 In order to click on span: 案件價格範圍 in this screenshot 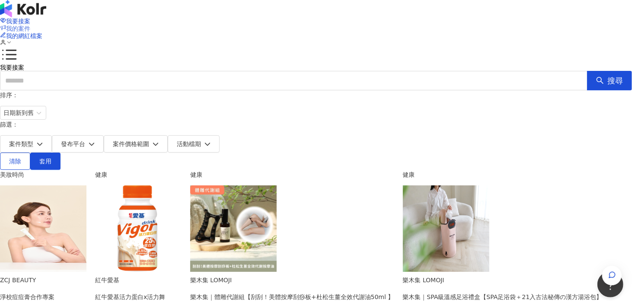, I will do `click(131, 144)`.